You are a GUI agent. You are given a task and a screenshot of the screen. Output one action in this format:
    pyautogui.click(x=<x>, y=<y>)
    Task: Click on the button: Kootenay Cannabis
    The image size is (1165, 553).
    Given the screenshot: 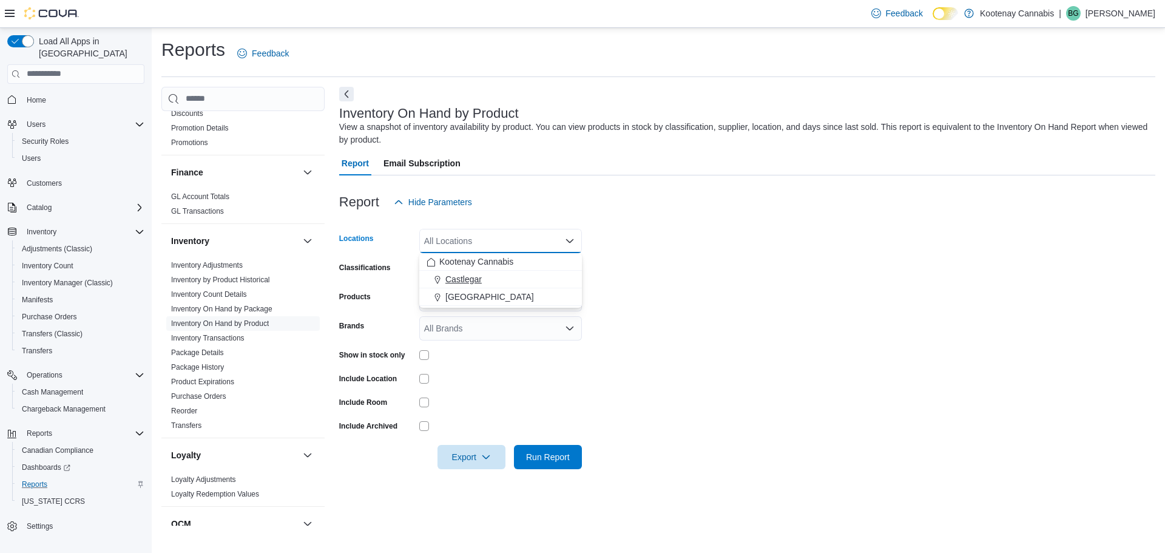 What is the action you would take?
    pyautogui.click(x=501, y=262)
    